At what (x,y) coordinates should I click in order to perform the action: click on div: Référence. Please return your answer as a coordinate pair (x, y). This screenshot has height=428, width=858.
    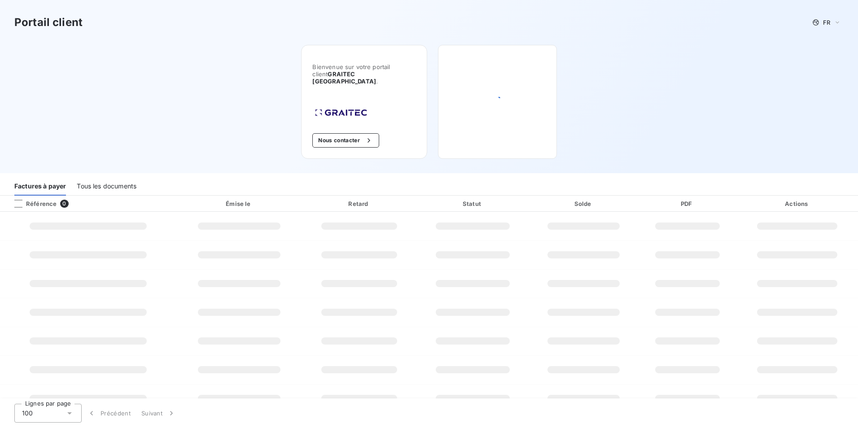
    Looking at the image, I should click on (32, 204).